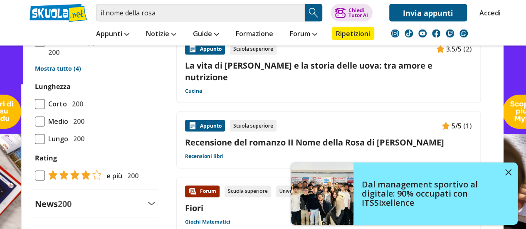  Describe the element at coordinates (53, 204) in the screenshot. I see `label: News` at that location.